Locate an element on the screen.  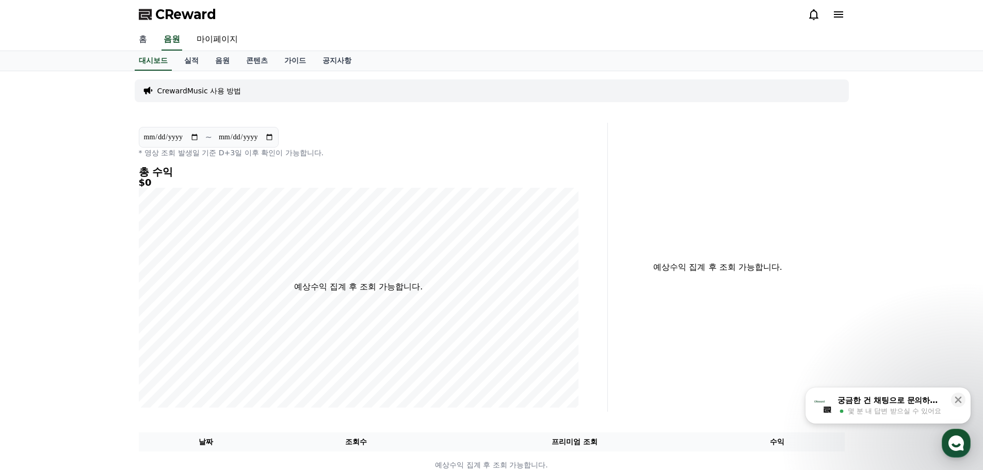
a: 가이드 is located at coordinates (295, 61).